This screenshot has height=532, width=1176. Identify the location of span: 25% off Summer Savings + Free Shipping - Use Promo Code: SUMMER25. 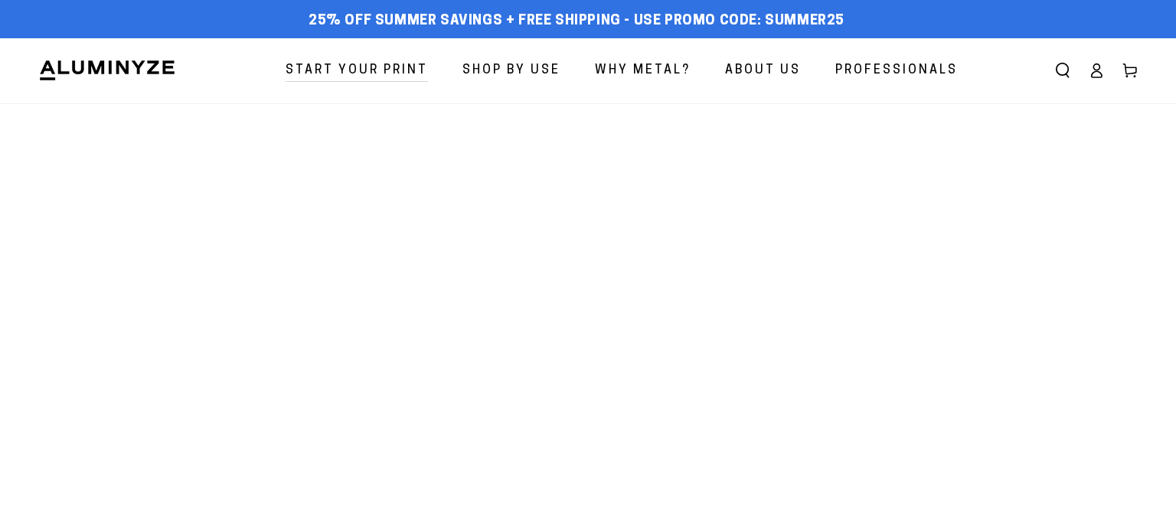
(577, 21).